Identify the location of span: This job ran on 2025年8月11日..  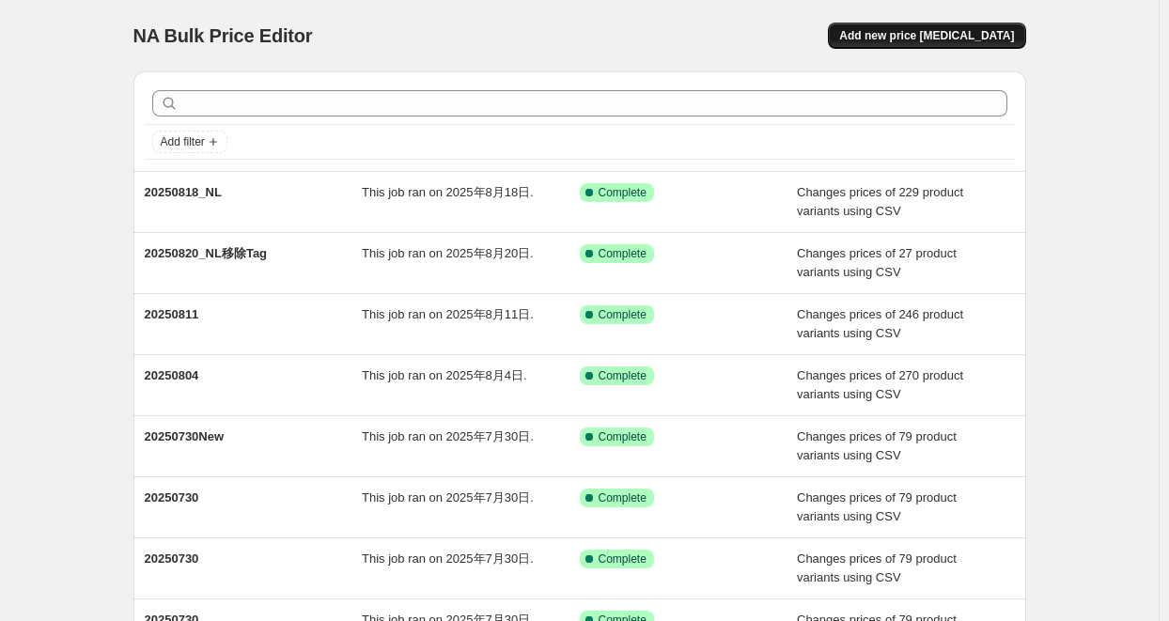
(447, 314).